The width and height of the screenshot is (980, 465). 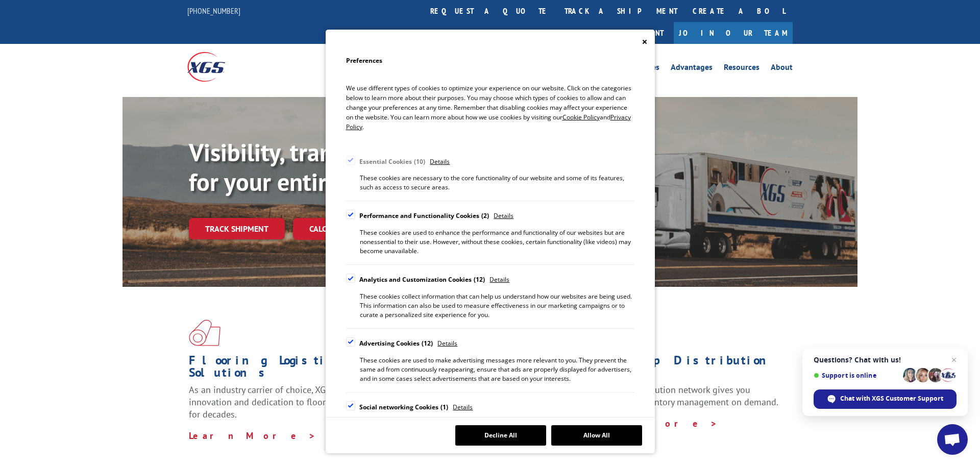 I want to click on div: Cookie Consent Preferences, so click(x=490, y=241).